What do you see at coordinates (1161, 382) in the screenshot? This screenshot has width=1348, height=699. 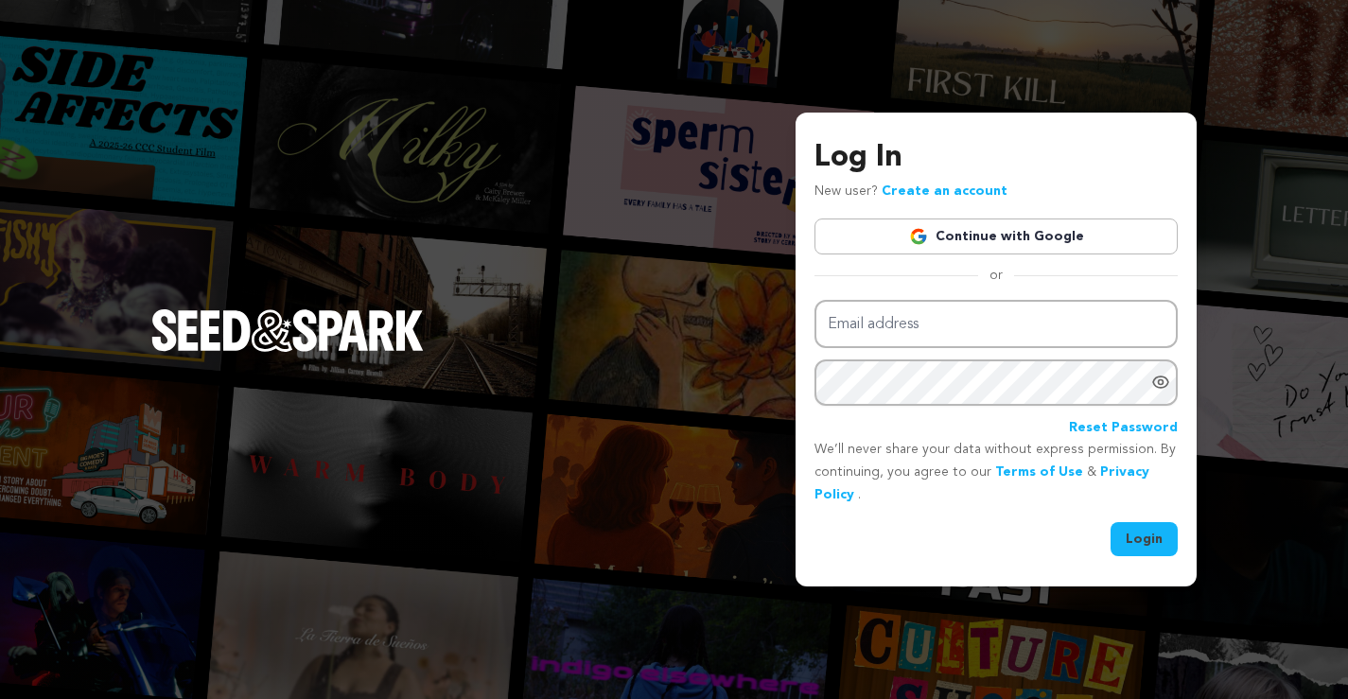 I see `a: Show password as plain text. Warning: this will display your password on the screen.` at bounding box center [1161, 382].